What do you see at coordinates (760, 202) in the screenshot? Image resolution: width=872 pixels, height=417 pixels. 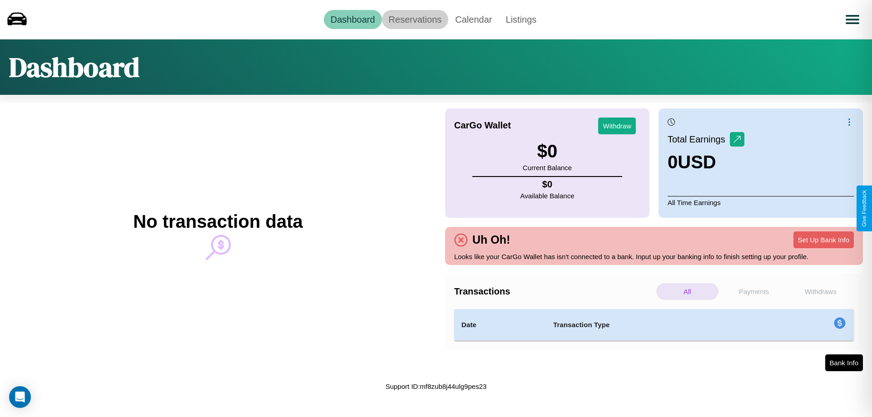 I see `p: All Time Earnings` at bounding box center [760, 202].